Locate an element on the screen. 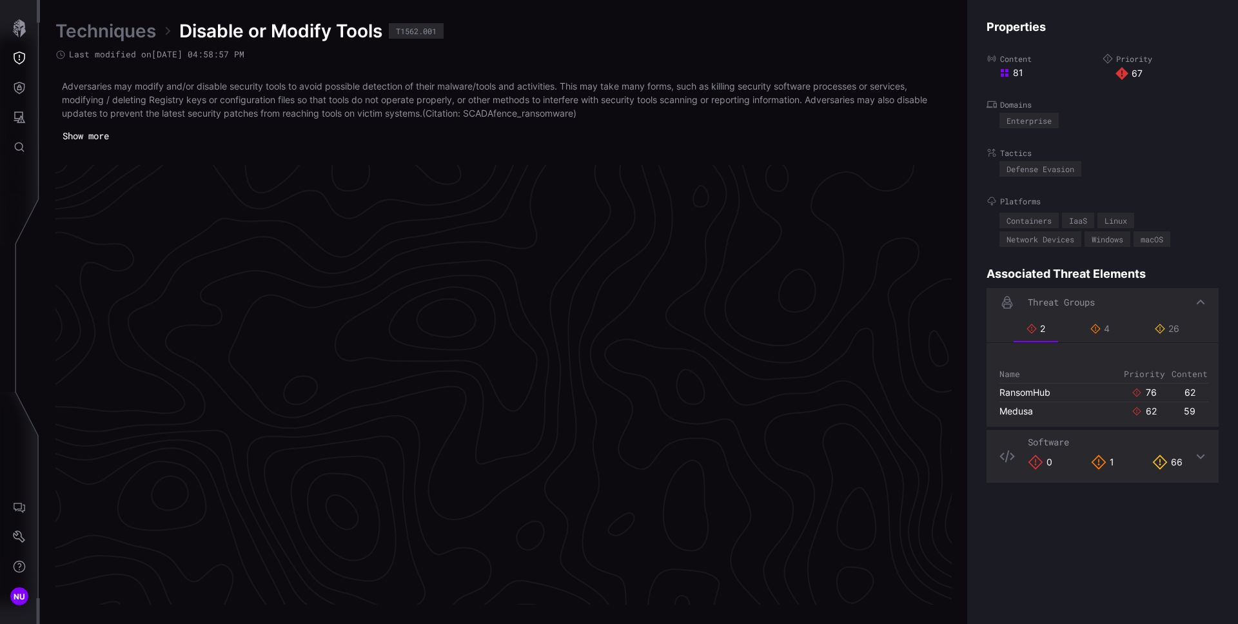 This screenshot has width=1238, height=624. div: Defense Evasion is located at coordinates (1040, 169).